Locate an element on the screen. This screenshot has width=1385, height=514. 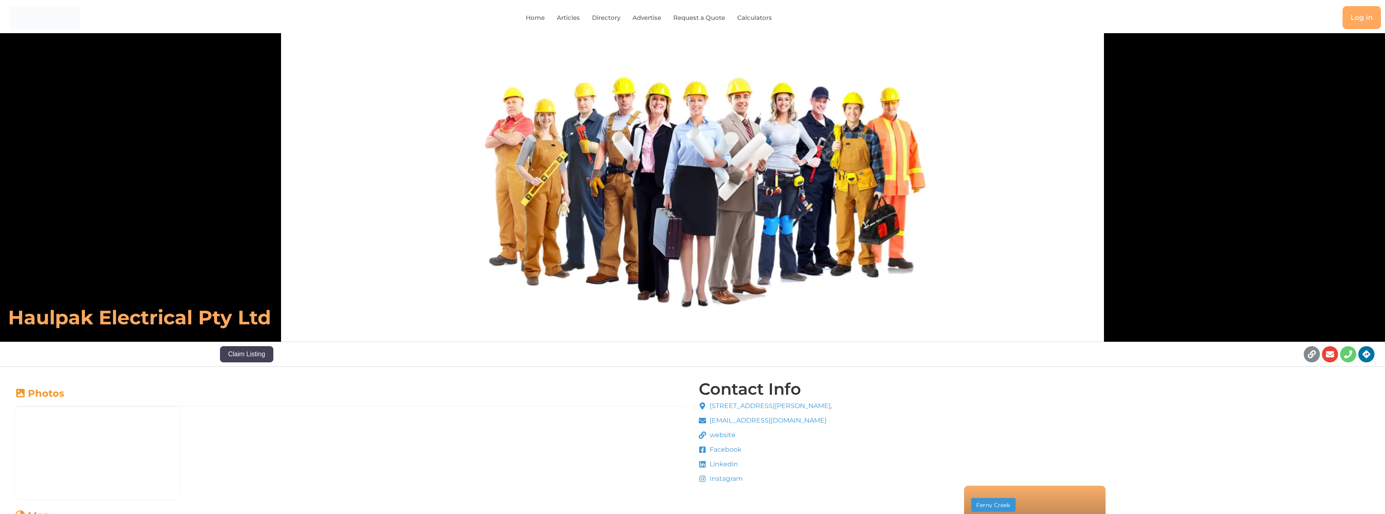
a: Log in is located at coordinates (1362, 17).